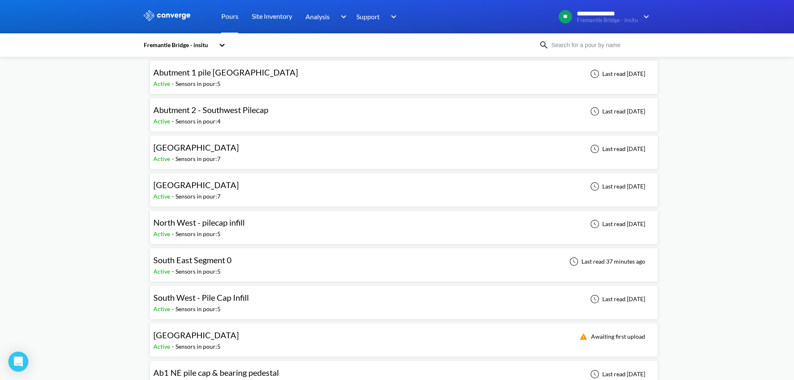 The height and width of the screenshot is (380, 794). I want to click on span: South East Segment 0, so click(192, 260).